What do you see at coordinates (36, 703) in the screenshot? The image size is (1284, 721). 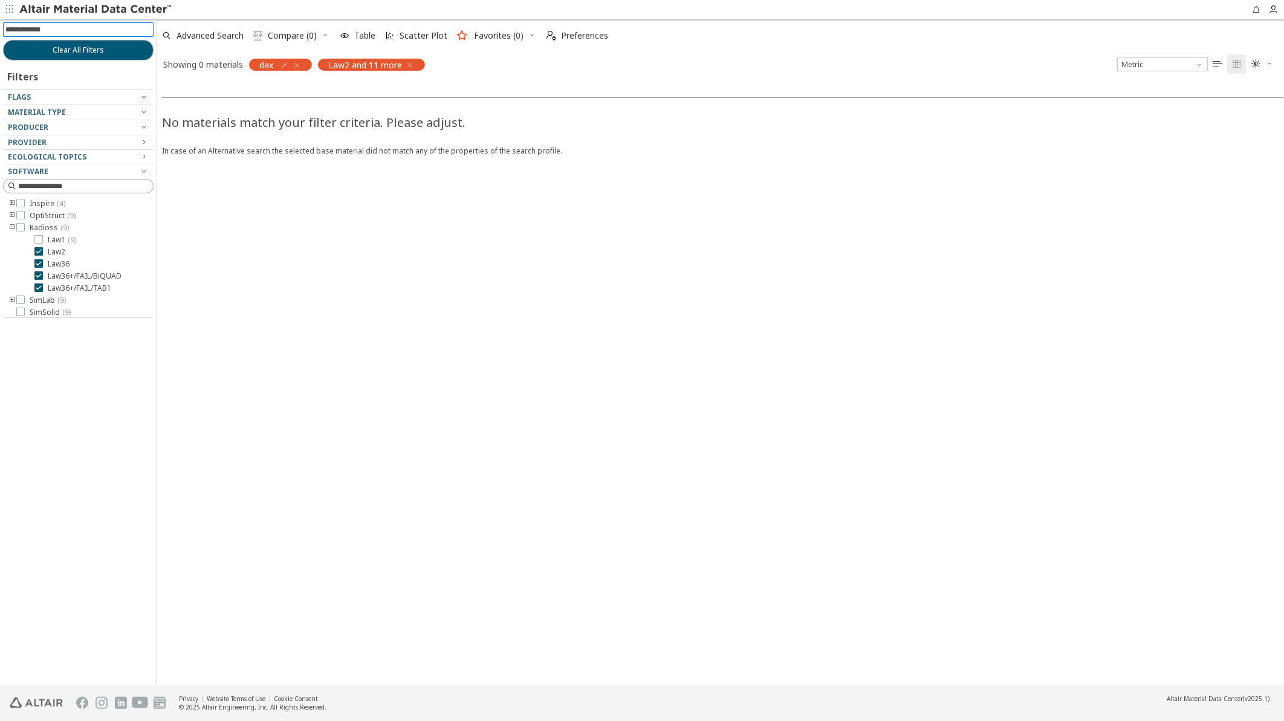 I see `img: Altair Engineering` at bounding box center [36, 703].